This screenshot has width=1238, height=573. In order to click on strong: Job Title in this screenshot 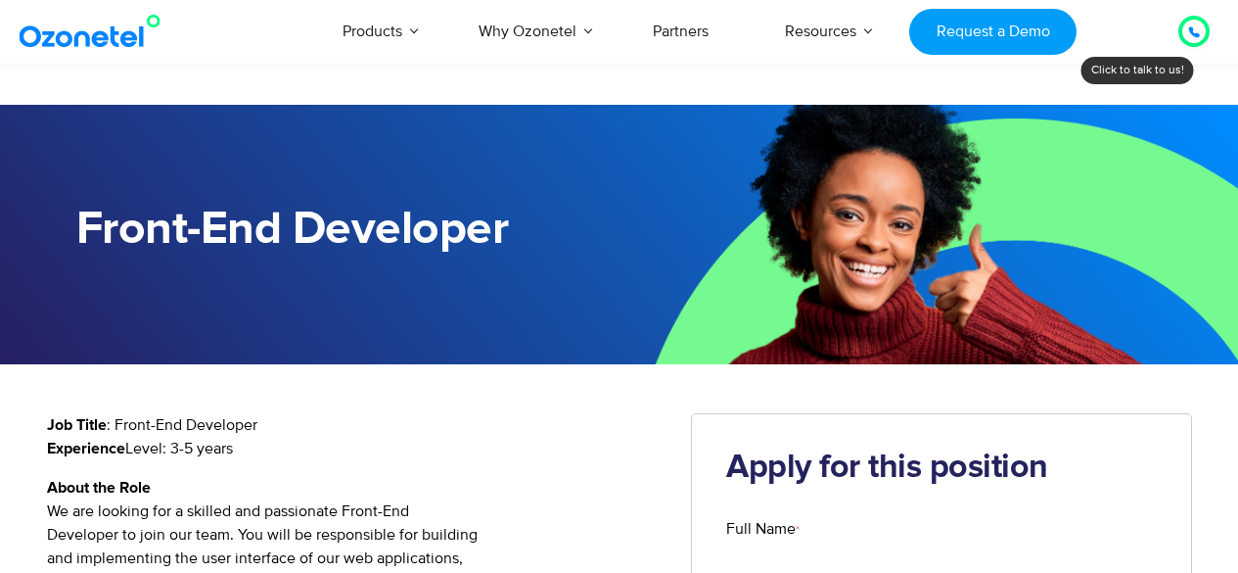, I will do `click(76, 425)`.